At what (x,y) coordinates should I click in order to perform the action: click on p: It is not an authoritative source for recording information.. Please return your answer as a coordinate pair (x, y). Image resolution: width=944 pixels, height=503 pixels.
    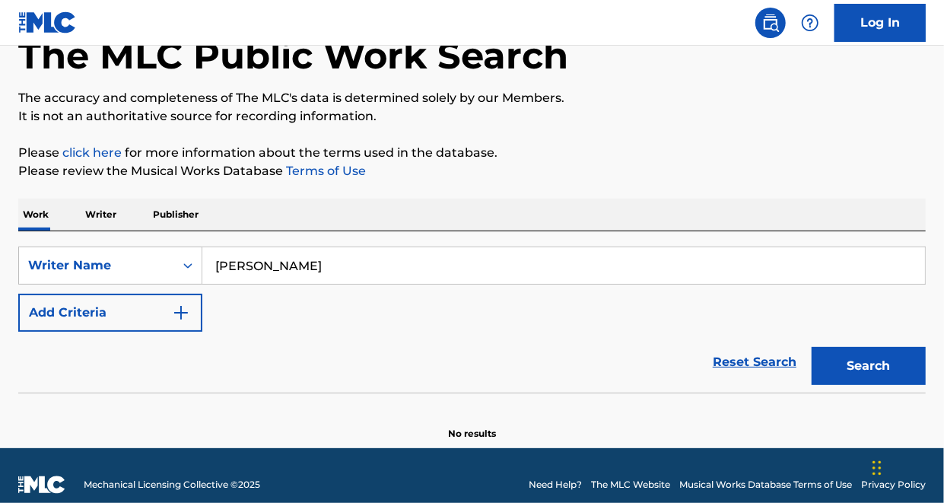
    Looking at the image, I should click on (472, 116).